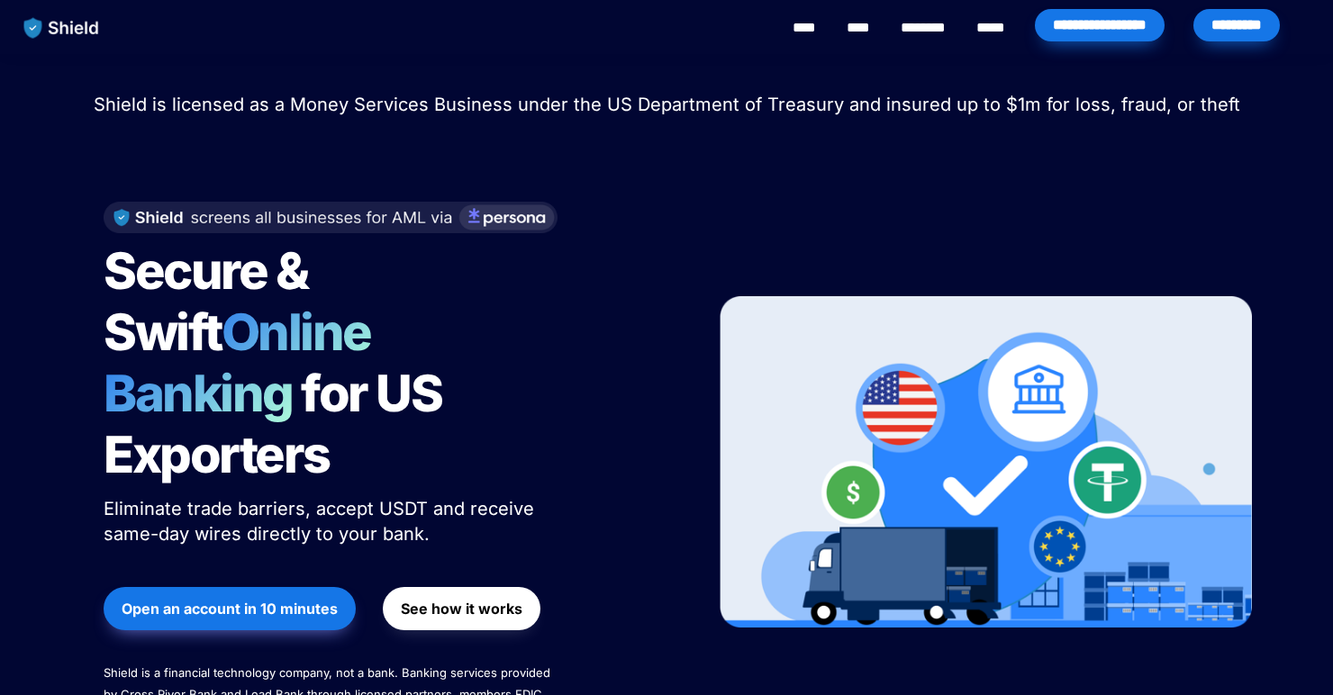 The height and width of the screenshot is (695, 1333). I want to click on span: Online Banking, so click(246, 363).